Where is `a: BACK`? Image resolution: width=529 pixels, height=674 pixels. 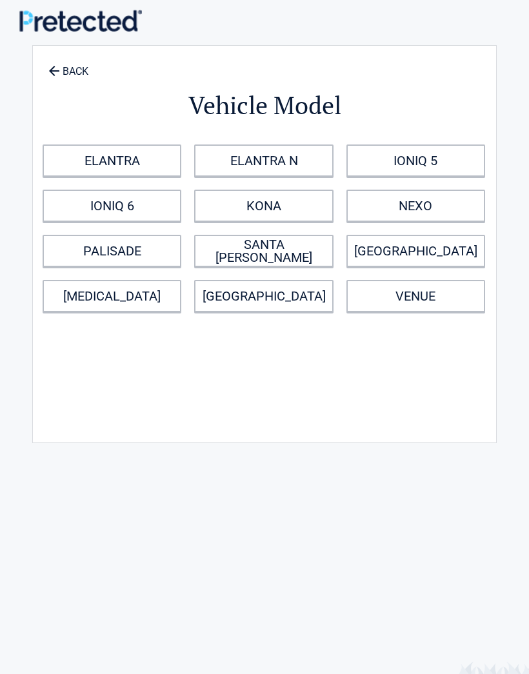
a: BACK is located at coordinates (68, 65).